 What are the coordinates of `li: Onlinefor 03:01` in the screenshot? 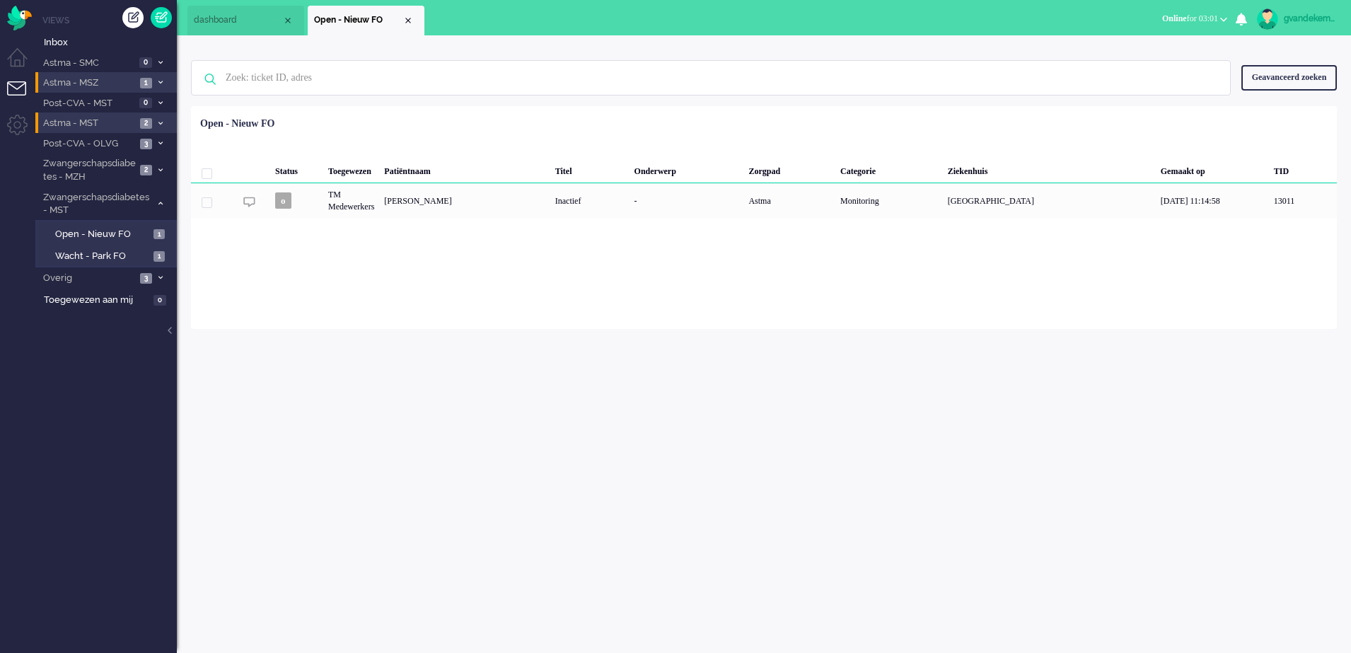 It's located at (1195, 20).